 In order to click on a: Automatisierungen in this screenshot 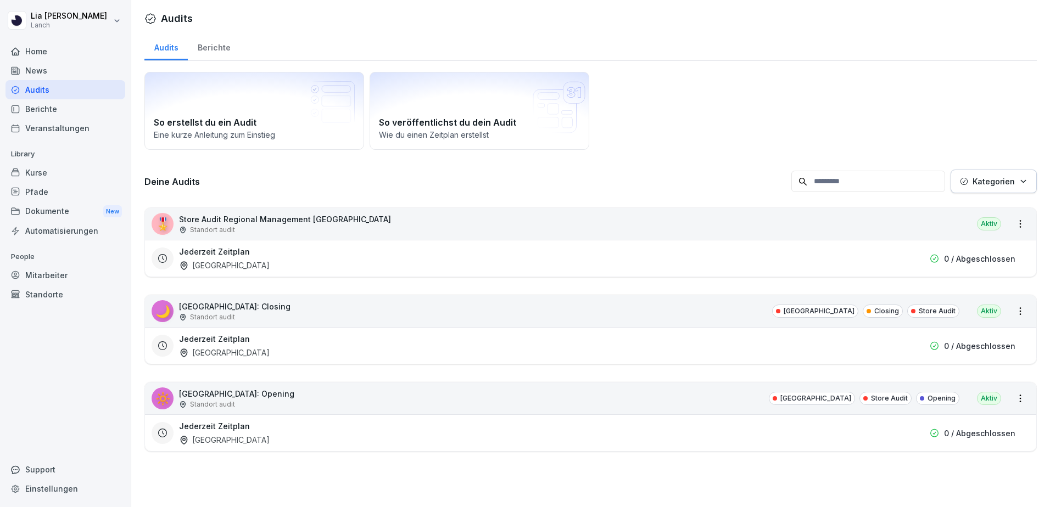, I will do `click(65, 231)`.